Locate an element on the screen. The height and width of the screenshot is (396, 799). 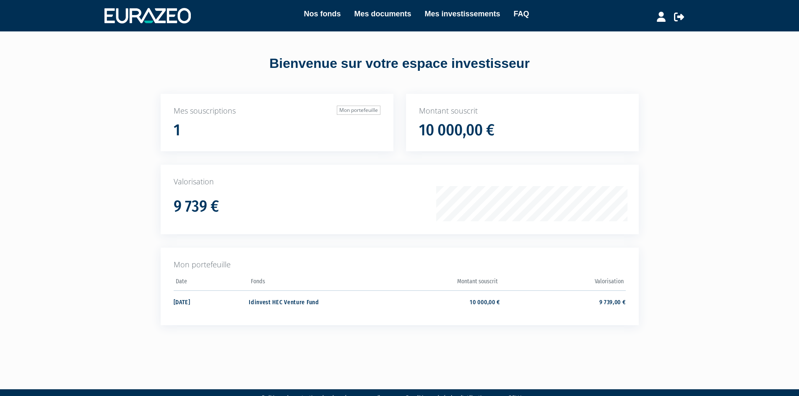
th: Fonds is located at coordinates (311, 283).